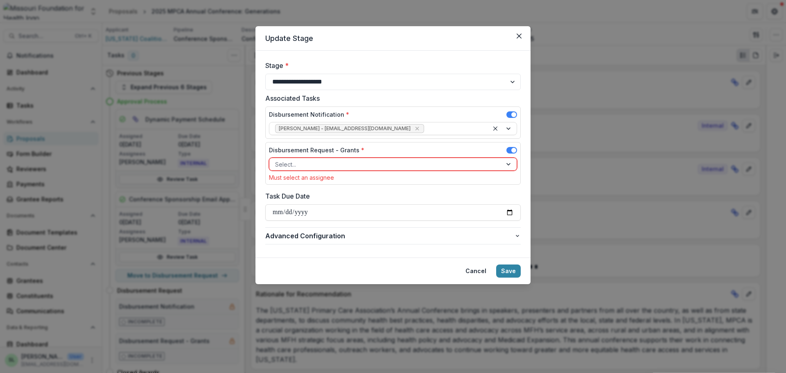 The height and width of the screenshot is (373, 786). I want to click on button: Save, so click(509, 271).